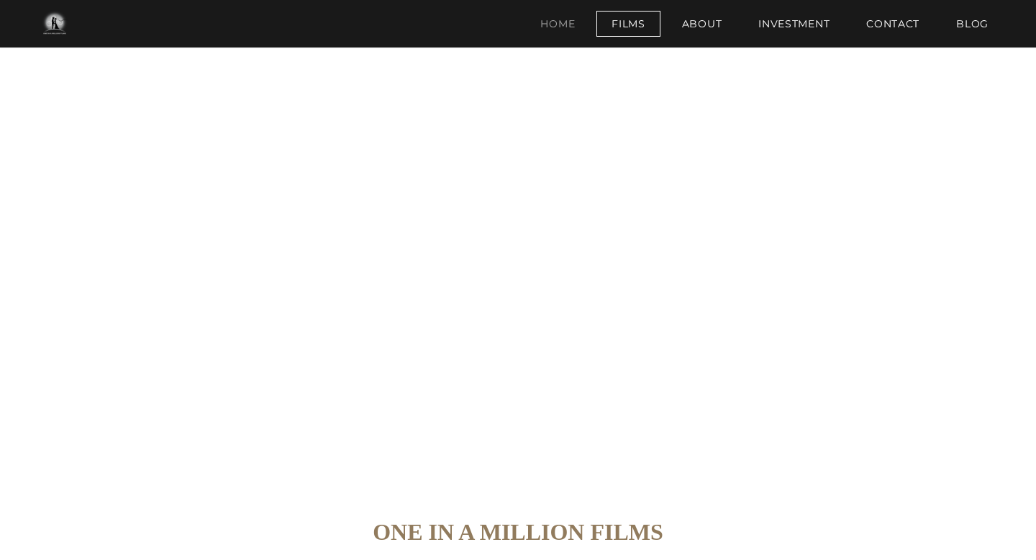  I want to click on a: Contact, so click(893, 24).